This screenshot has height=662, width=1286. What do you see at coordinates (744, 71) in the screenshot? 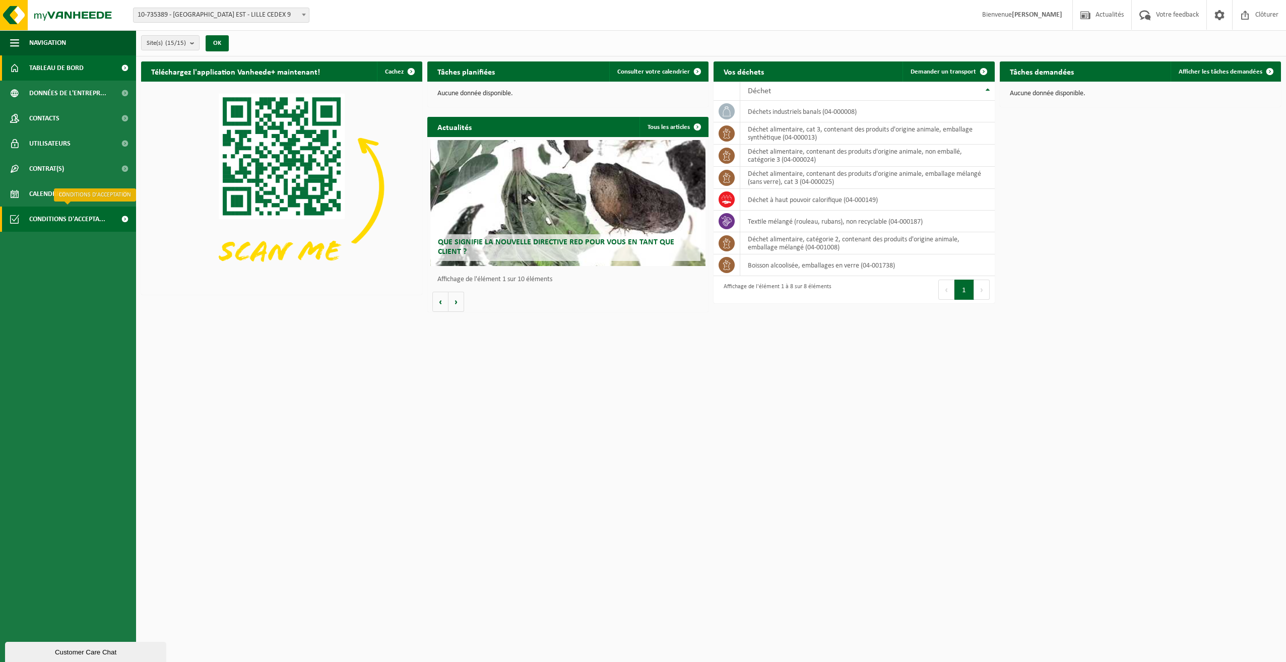
I see `h2: Vos déchets` at bounding box center [744, 71].